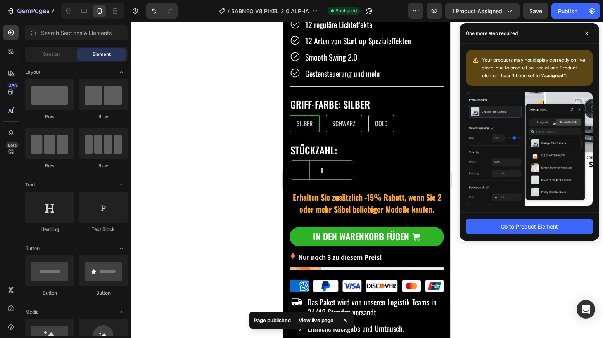 This screenshot has height=338, width=603. Describe the element at coordinates (346, 11) in the screenshot. I see `span: Published` at that location.